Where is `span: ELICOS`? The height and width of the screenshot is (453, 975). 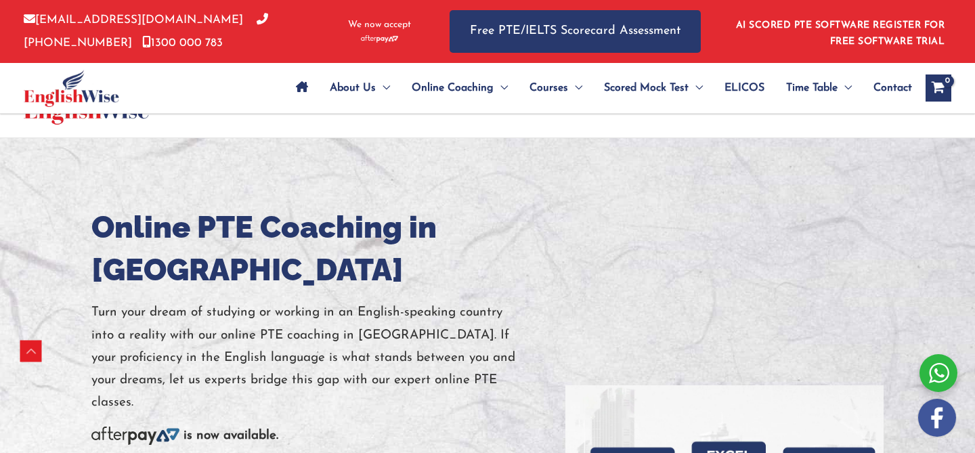
span: ELICOS is located at coordinates (744, 88).